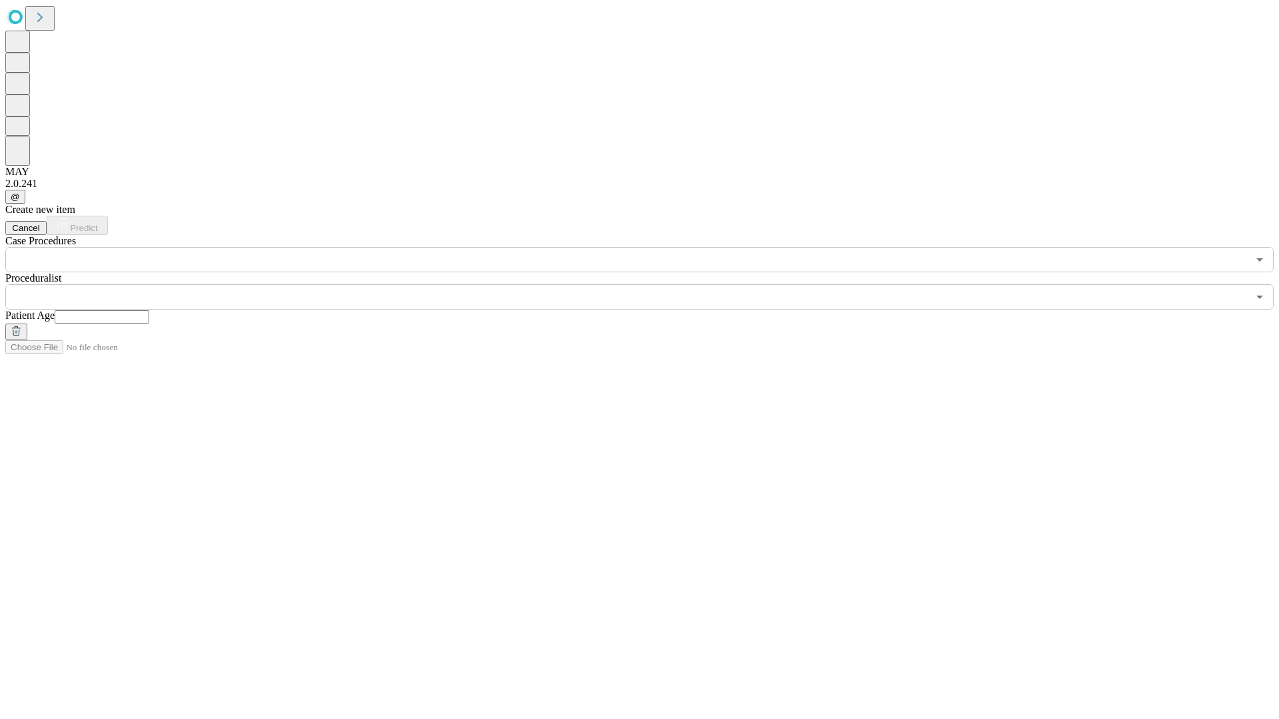 This screenshot has height=719, width=1279. What do you see at coordinates (639, 184) in the screenshot?
I see `div: 2.0.241` at bounding box center [639, 184].